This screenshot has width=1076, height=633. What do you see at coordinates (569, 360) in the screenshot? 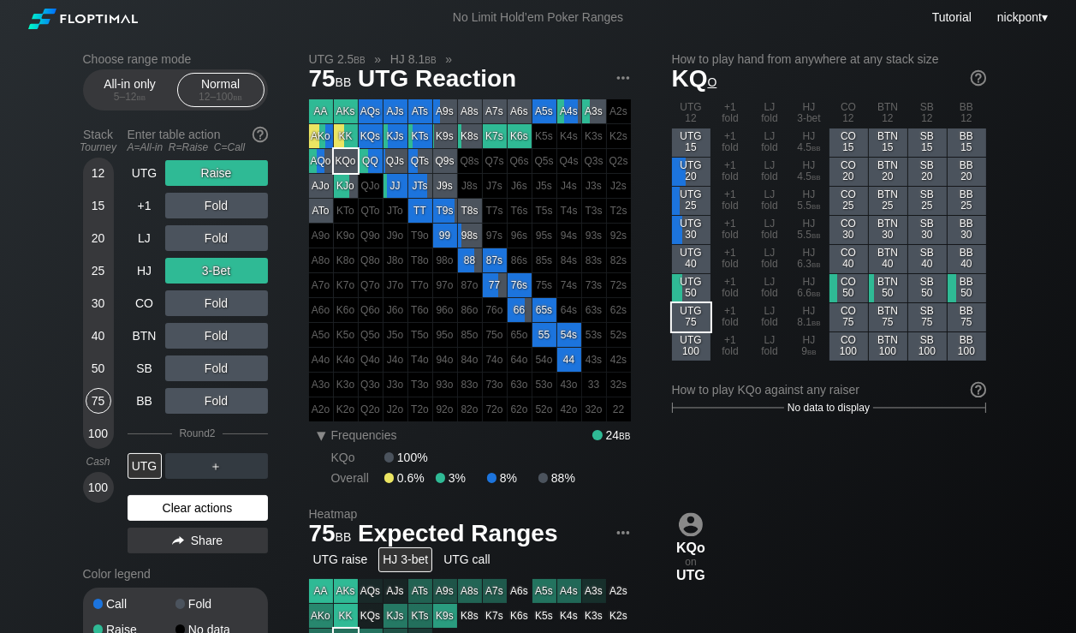
I see `div: 44` at bounding box center [569, 360].